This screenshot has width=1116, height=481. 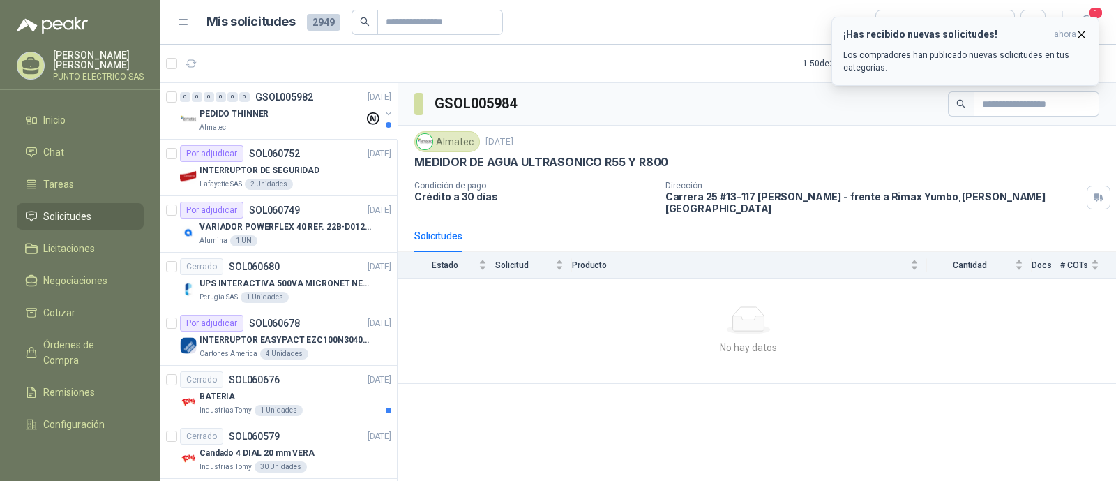 I want to click on p: SOL060678, so click(x=274, y=323).